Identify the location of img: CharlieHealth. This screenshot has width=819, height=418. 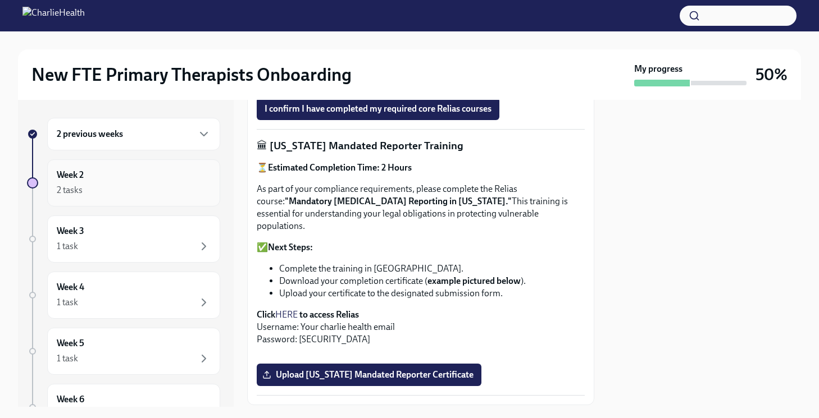
(53, 16).